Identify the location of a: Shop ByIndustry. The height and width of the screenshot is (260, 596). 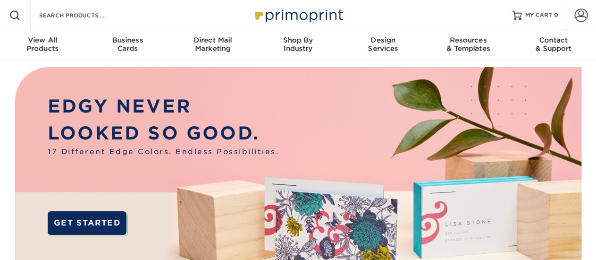
(298, 45).